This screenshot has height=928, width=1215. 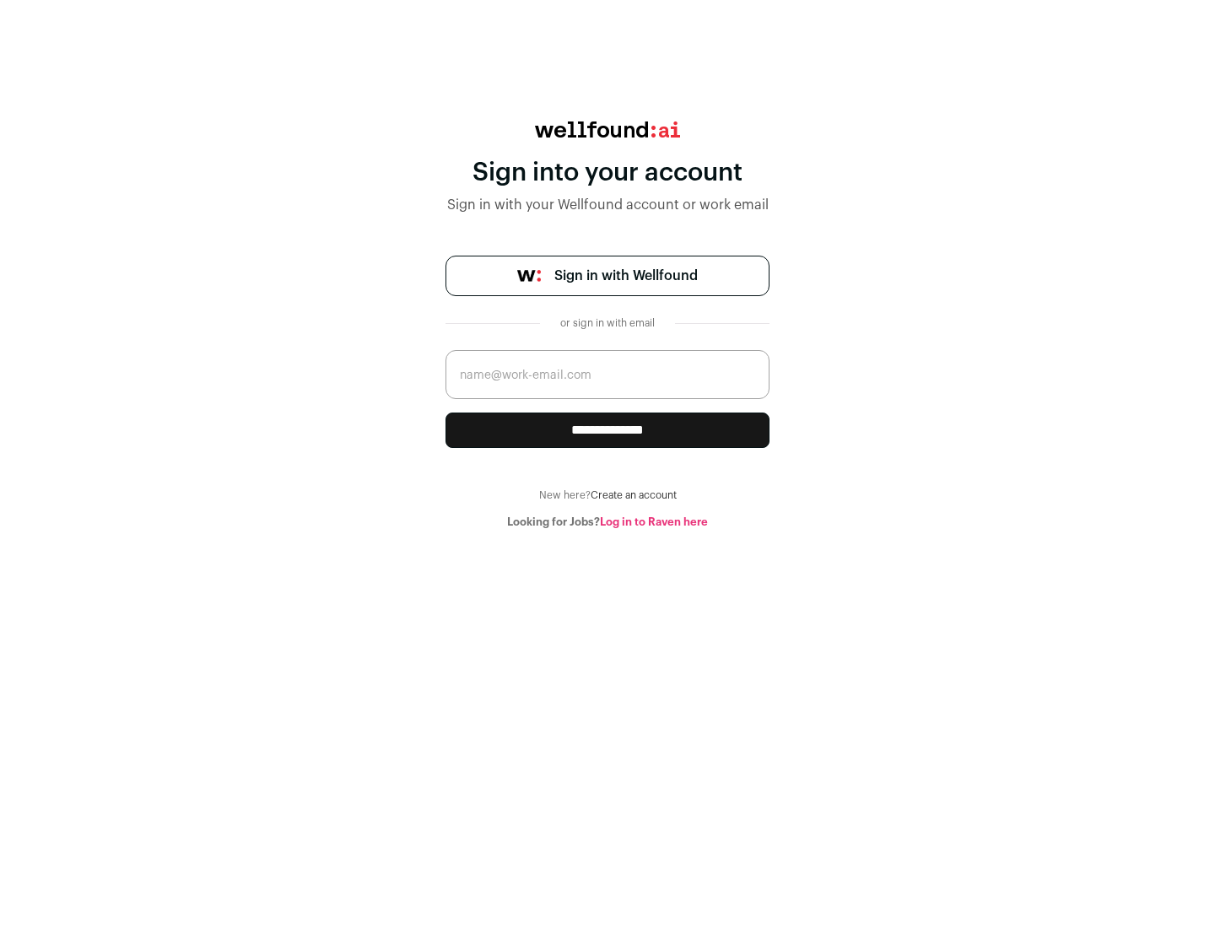 I want to click on div: Looking for Jobs?, so click(x=608, y=522).